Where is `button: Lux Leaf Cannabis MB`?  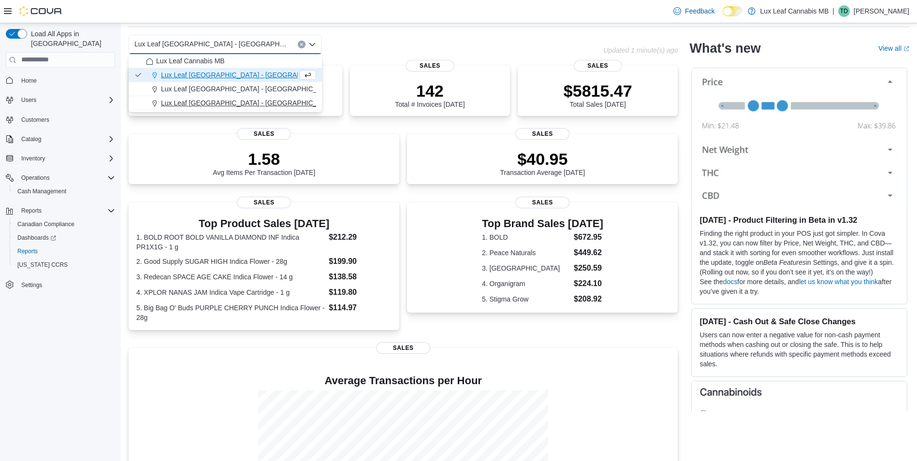
button: Lux Leaf Cannabis MB is located at coordinates (225, 61).